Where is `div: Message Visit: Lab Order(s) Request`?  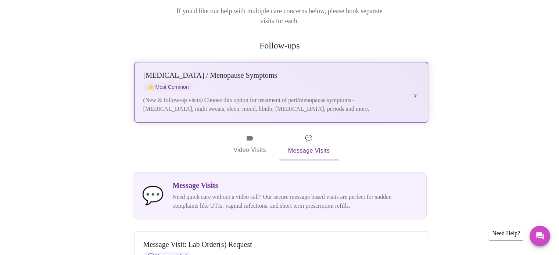
div: Message Visit: Lab Order(s) Request is located at coordinates (274, 245).